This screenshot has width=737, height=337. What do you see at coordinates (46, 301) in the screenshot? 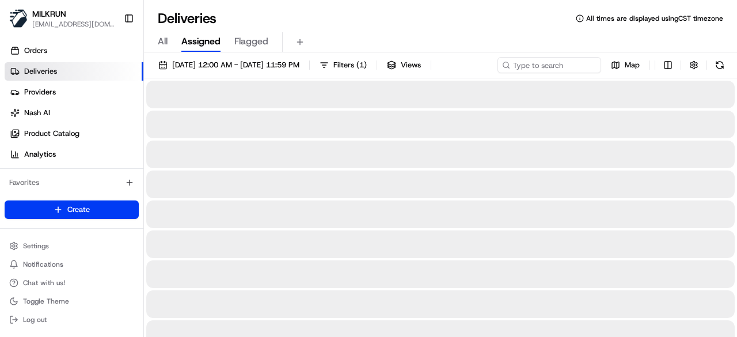
I see `span: Toggle Theme` at bounding box center [46, 301].